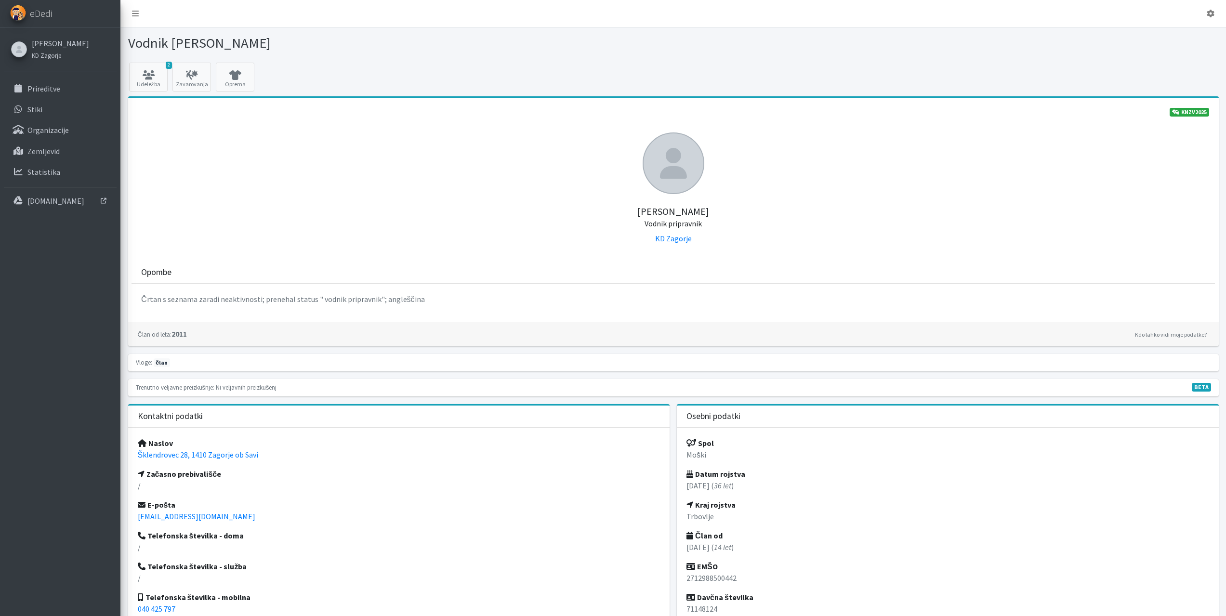 This screenshot has width=1226, height=616. Describe the element at coordinates (1202, 387) in the screenshot. I see `span: V fazi razvoja` at that location.